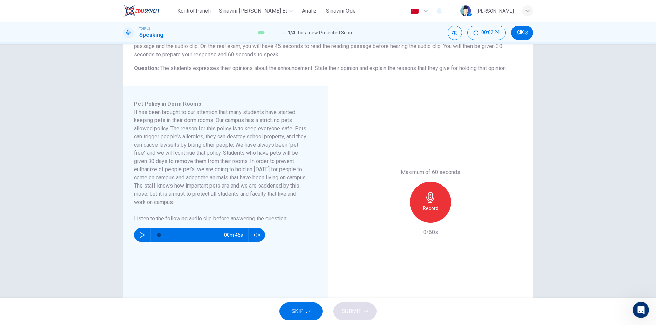 Image resolution: width=656 pixels, height=325 pixels. I want to click on div: Close, so click(126, 9).